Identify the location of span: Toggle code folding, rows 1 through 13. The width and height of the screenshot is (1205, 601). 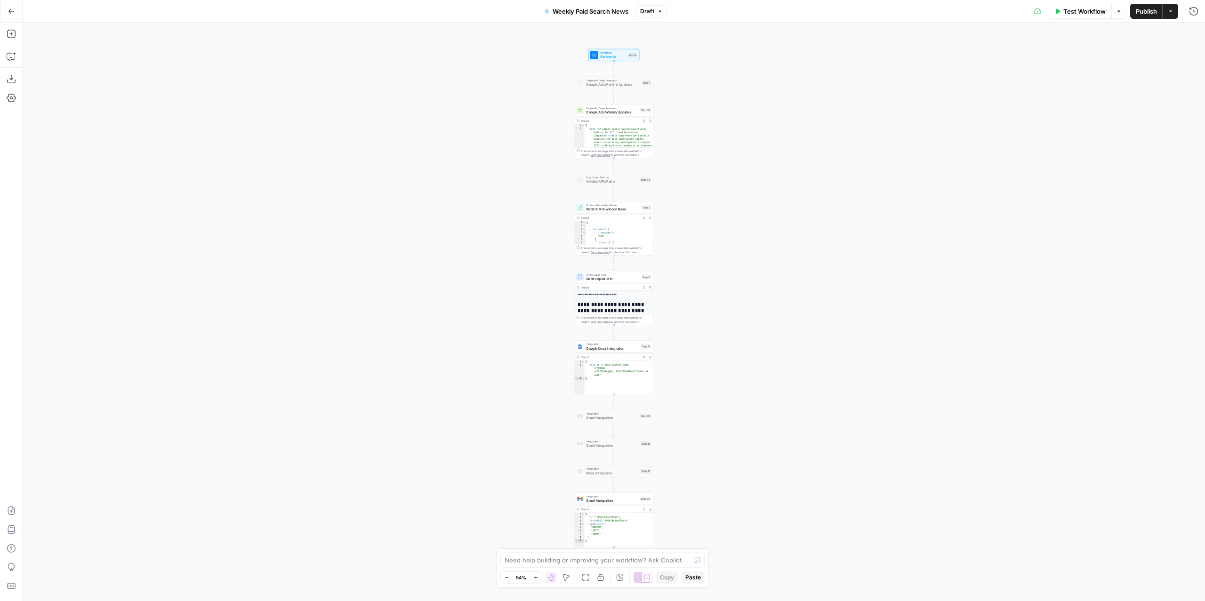
(584, 223).